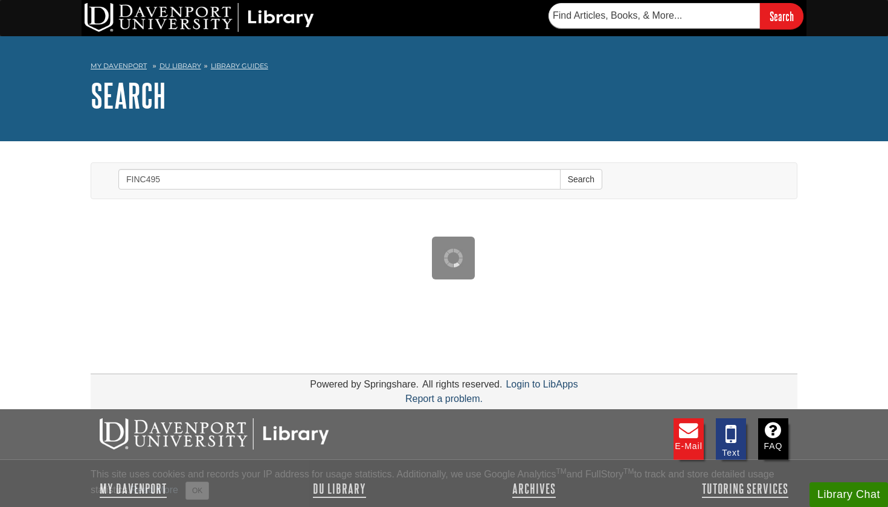 This screenshot has width=888, height=507. I want to click on form: Searches DU Library's articles, books, and more, so click(676, 16).